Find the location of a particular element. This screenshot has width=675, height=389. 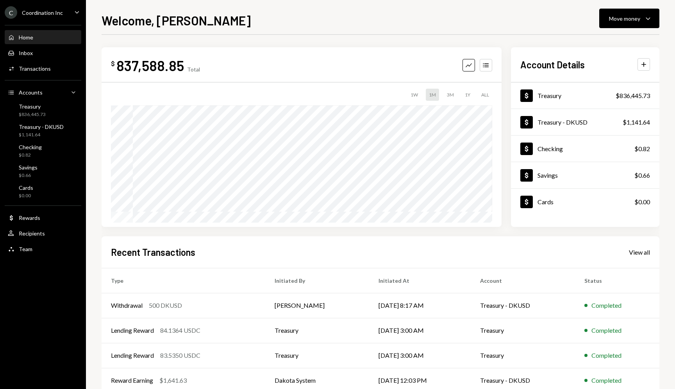

th: Type is located at coordinates (183, 281).